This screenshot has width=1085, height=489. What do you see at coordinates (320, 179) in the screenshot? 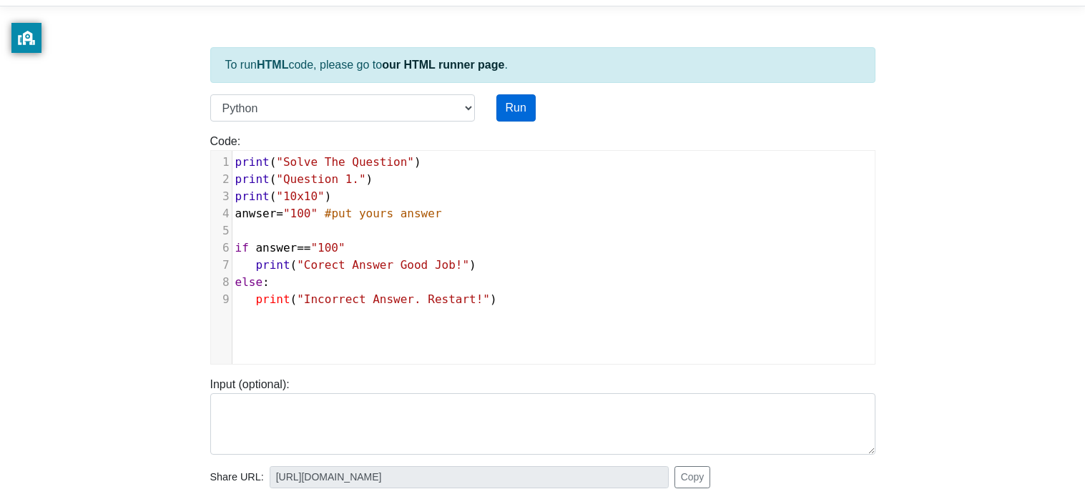
I see `span: "Question 1."` at bounding box center [320, 179].